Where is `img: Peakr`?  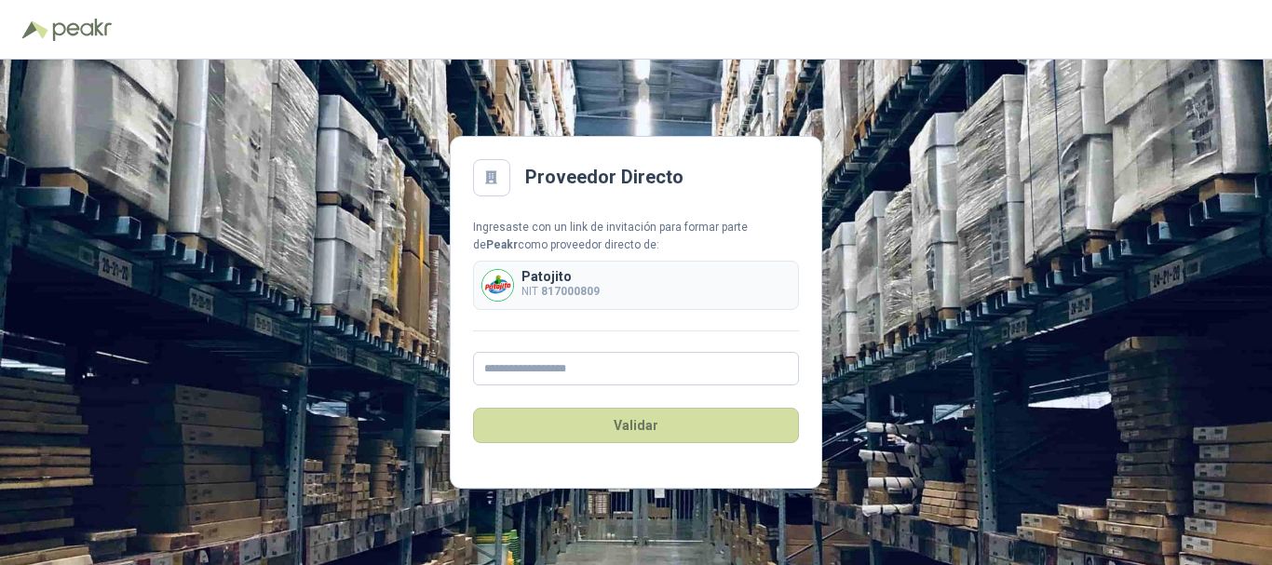
img: Peakr is located at coordinates (82, 30).